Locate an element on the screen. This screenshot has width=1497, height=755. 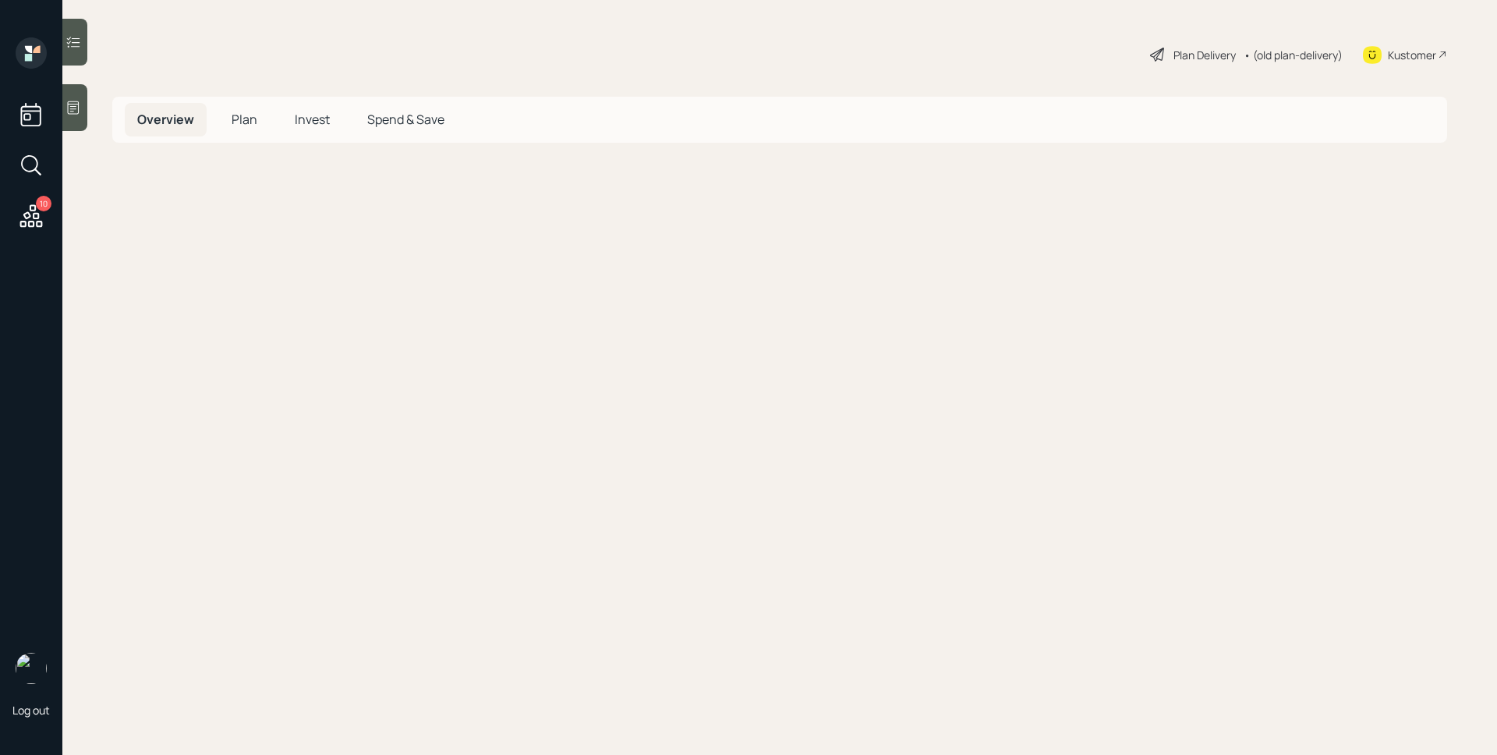
div: Kustomer is located at coordinates (1412, 55).